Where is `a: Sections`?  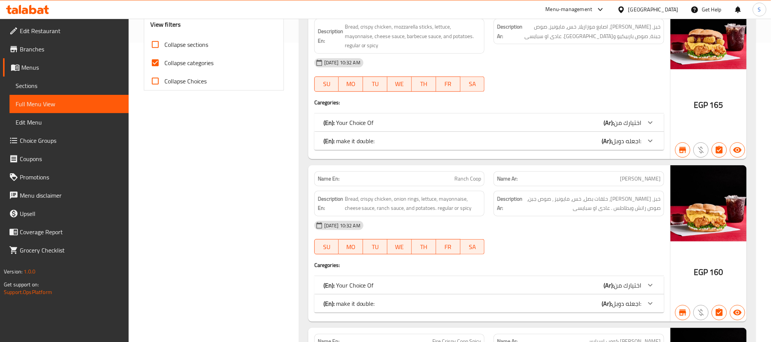
a: Sections is located at coordinates (69, 86).